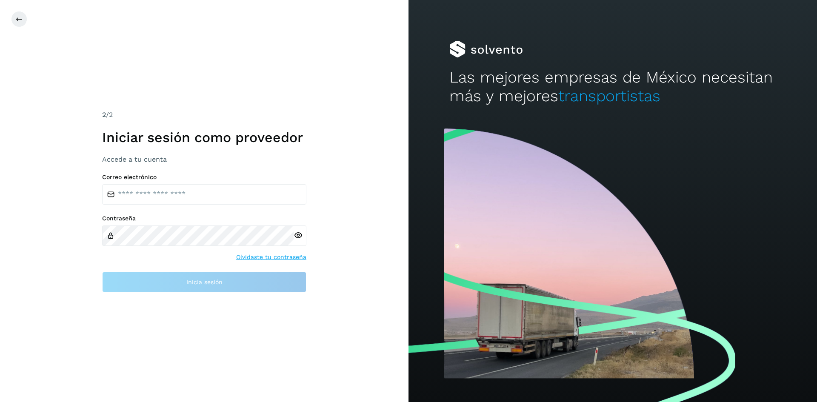  Describe the element at coordinates (613, 87) in the screenshot. I see `h2: Las mejores empresas de México necesitan más y mejores` at that location.